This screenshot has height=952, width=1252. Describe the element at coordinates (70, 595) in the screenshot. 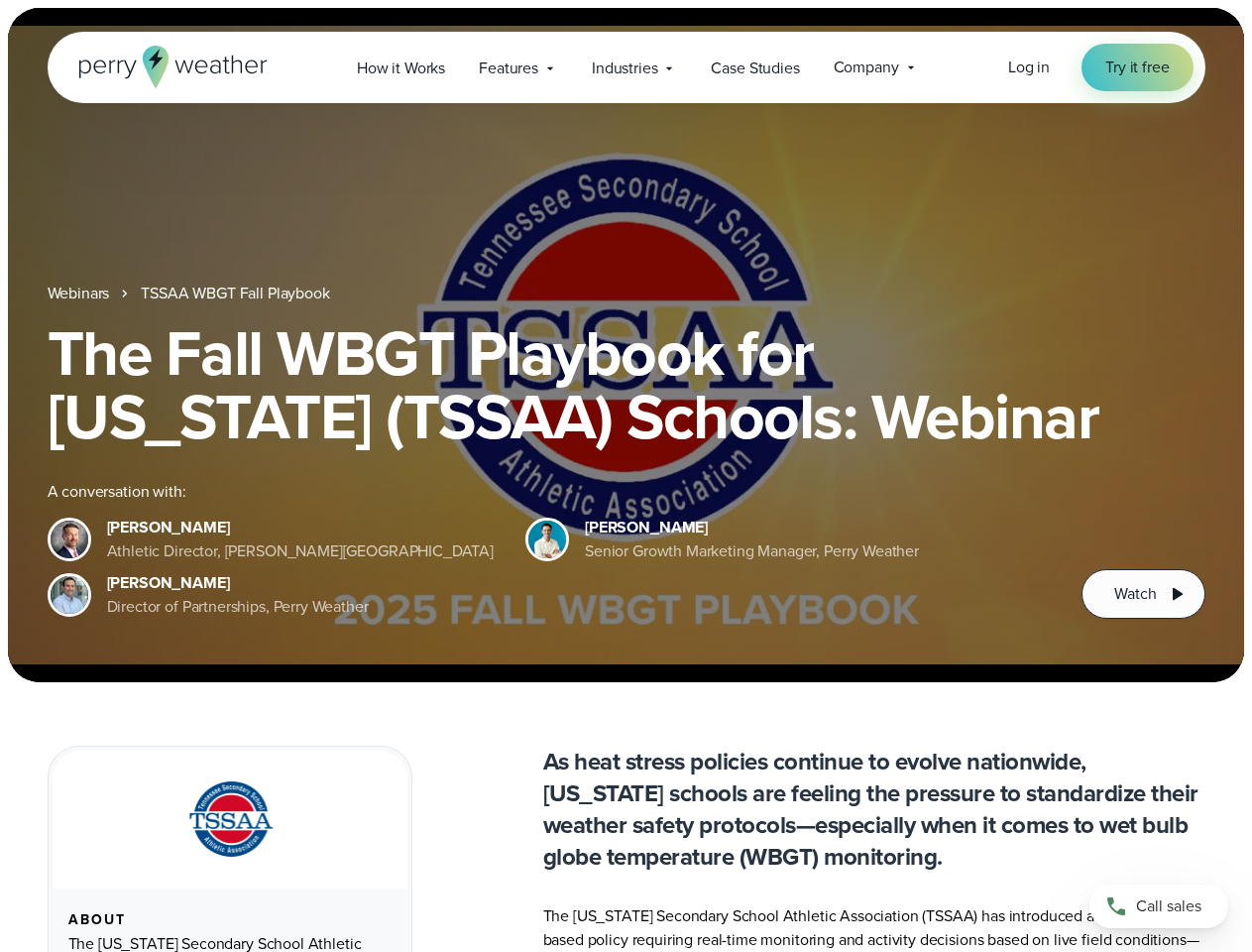

I see `img: Jeff Wood` at that location.